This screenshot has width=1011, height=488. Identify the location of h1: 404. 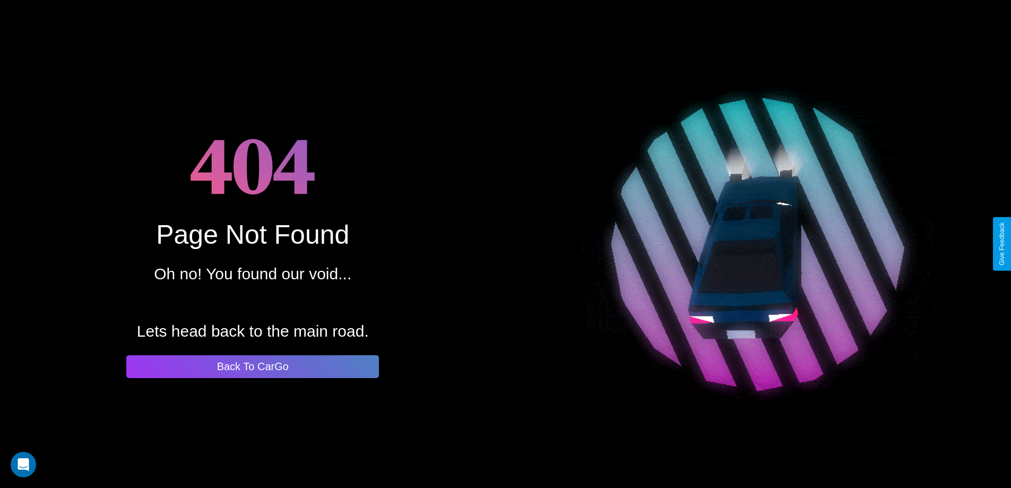
(253, 165).